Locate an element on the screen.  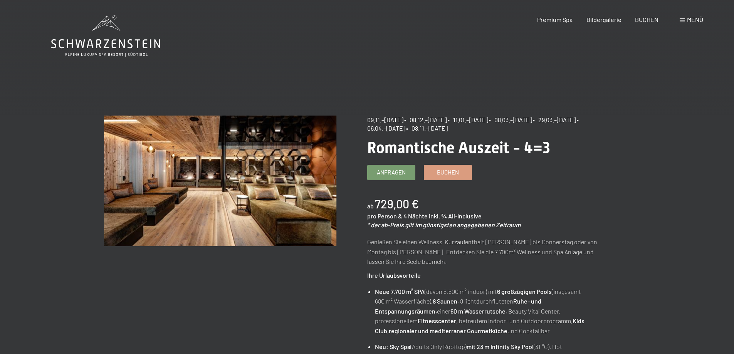
strong: Kids Club is located at coordinates (480, 325).